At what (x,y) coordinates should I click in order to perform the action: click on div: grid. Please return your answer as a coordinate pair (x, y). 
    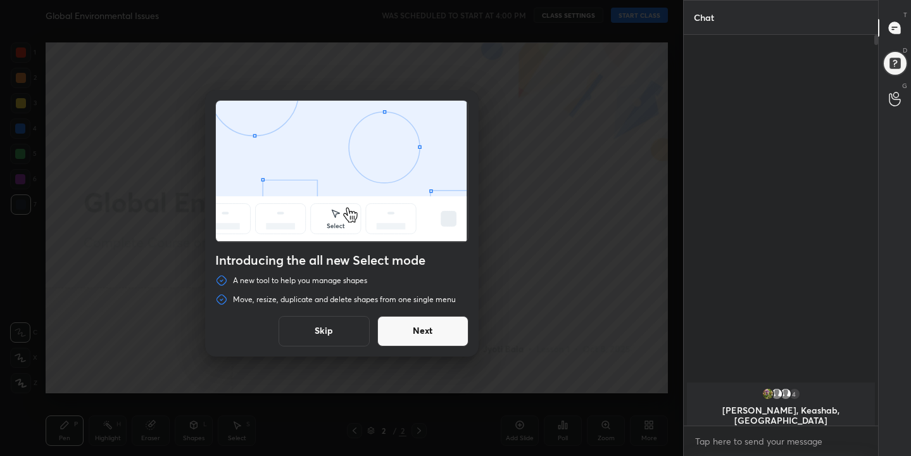
    Looking at the image, I should click on (780, 402).